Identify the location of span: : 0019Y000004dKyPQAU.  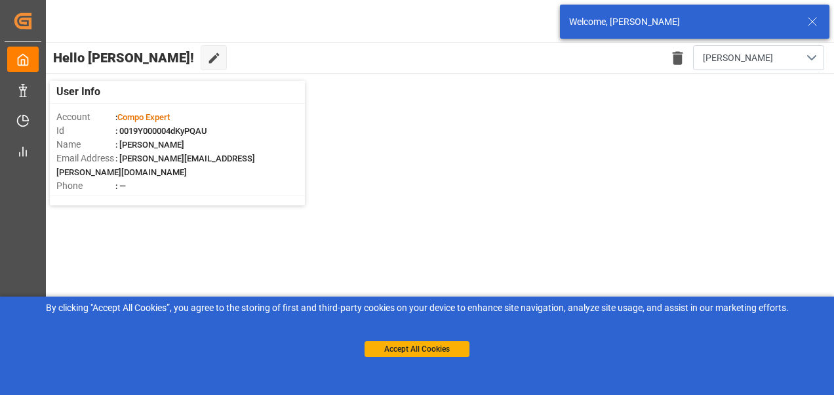
(161, 130).